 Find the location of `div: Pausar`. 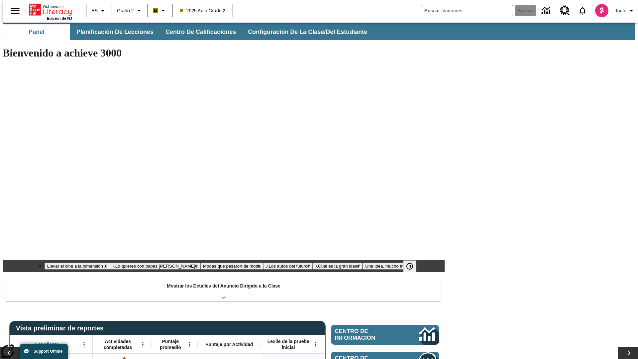

div: Pausar is located at coordinates (413, 266).